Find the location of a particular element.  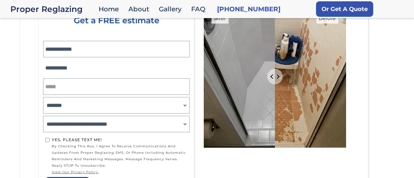

a: home is located at coordinates (53, 9).